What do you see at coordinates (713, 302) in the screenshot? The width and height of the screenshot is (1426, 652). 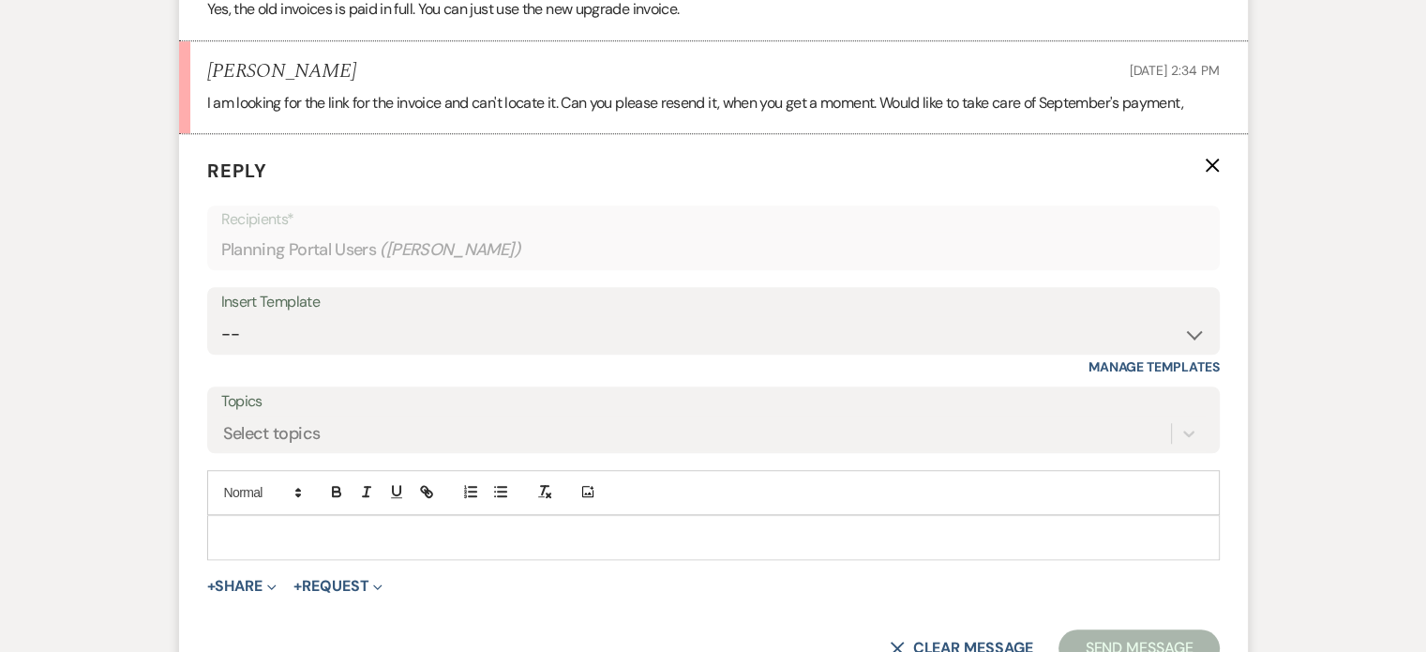 I see `div: Insert Template` at bounding box center [713, 302].